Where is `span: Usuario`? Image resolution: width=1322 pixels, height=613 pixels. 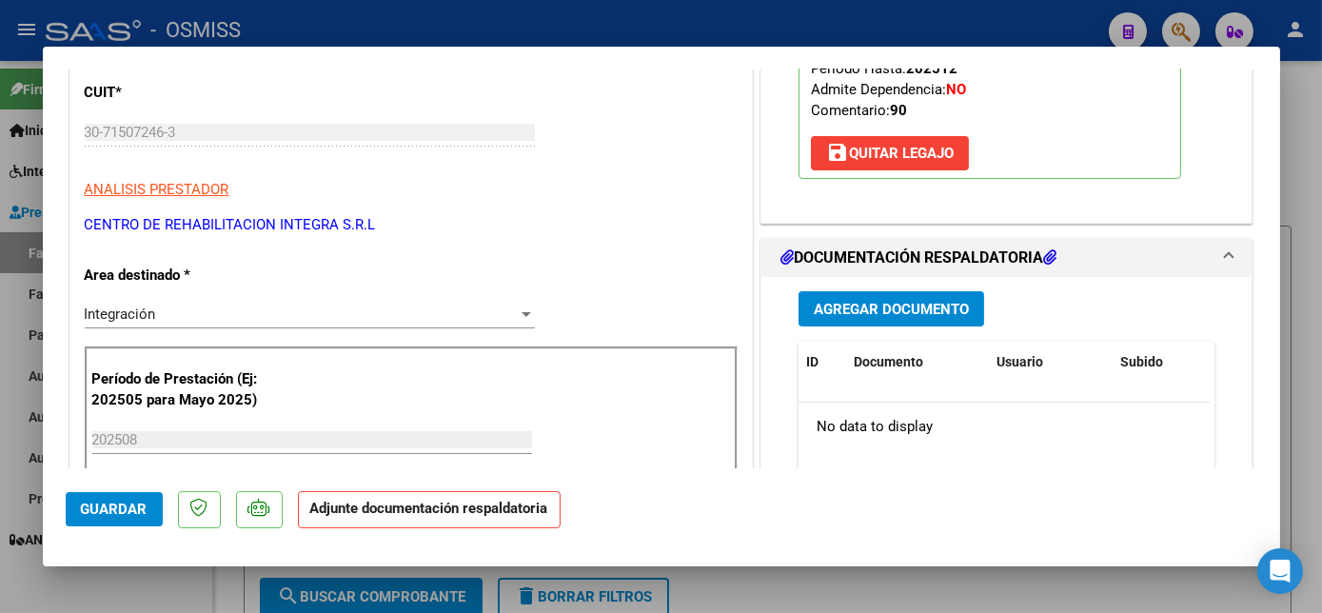 span: Usuario is located at coordinates (1020, 362).